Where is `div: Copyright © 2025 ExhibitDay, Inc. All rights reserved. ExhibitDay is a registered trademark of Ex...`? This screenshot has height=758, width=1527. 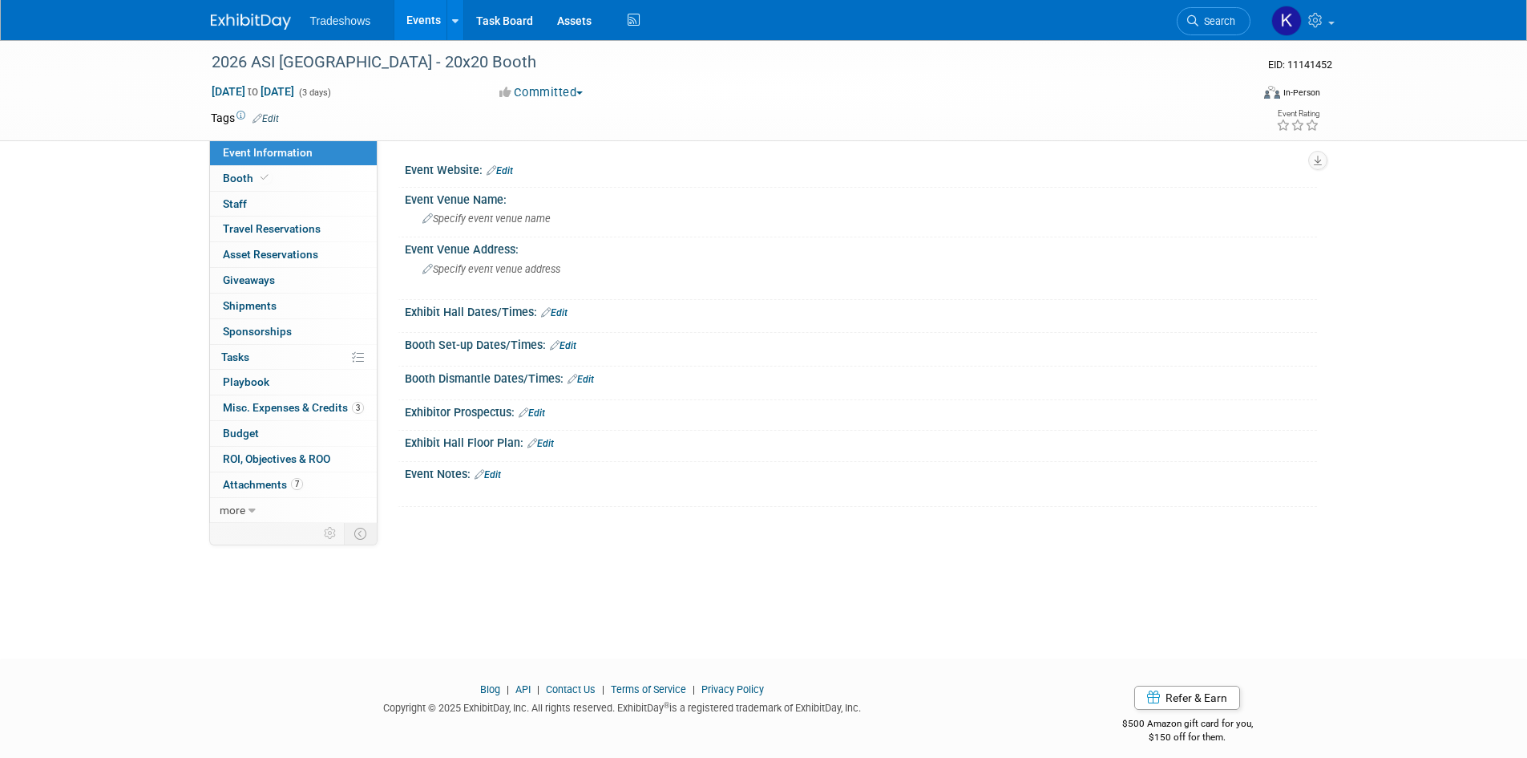 div: Copyright © 2025 ExhibitDay, Inc. All rights reserved. ExhibitDay is a registered trademark of Ex... is located at coordinates (623, 705).